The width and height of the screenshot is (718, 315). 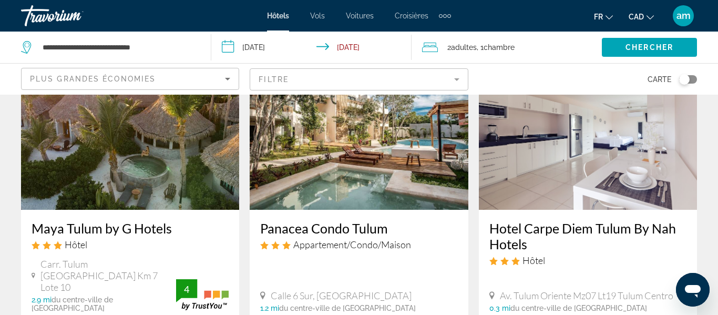 What do you see at coordinates (684, 16) in the screenshot?
I see `button: User Menu` at bounding box center [684, 16].